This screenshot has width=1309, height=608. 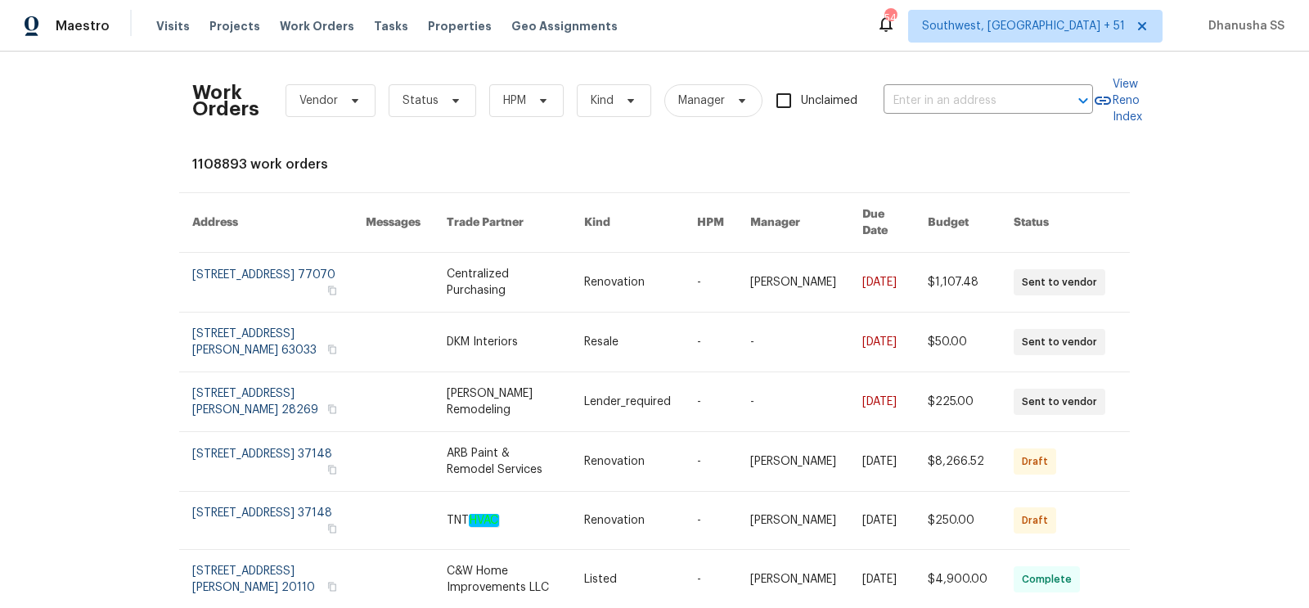 What do you see at coordinates (226, 101) in the screenshot?
I see `h2: Work Orders` at bounding box center [226, 101].